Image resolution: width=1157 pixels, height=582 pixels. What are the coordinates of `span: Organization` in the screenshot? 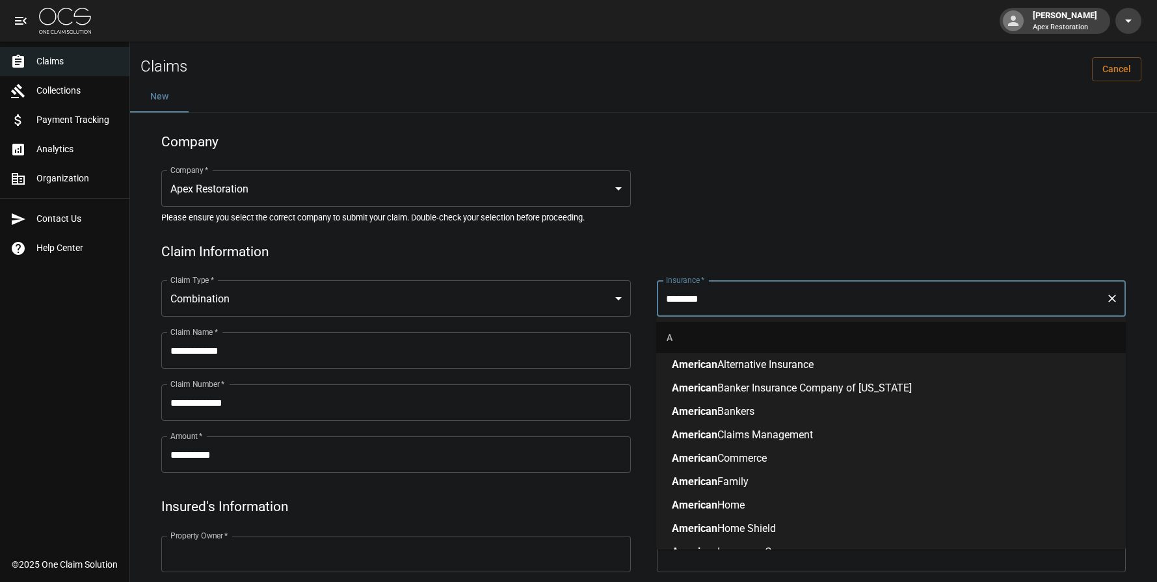 It's located at (77, 178).